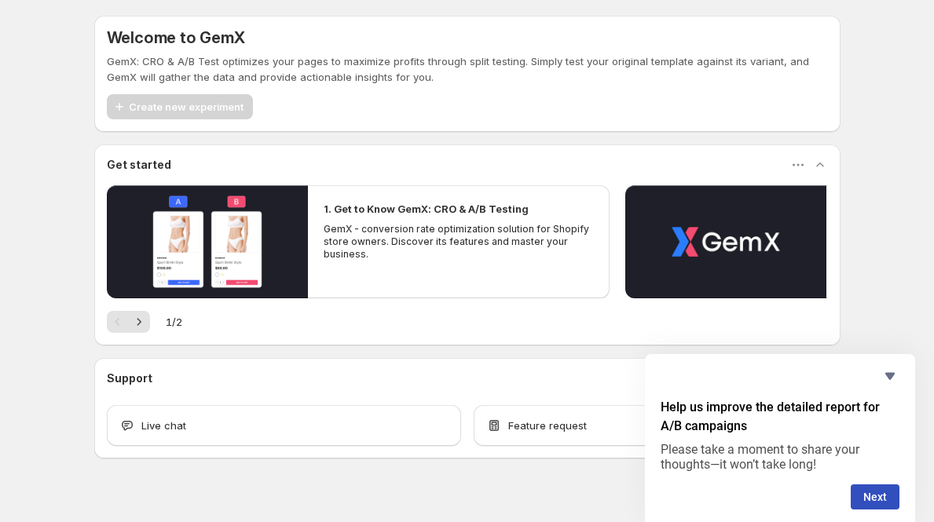 Image resolution: width=934 pixels, height=522 pixels. Describe the element at coordinates (780, 438) in the screenshot. I see `div: Help us improve the detailed report for A/B campaigns` at that location.